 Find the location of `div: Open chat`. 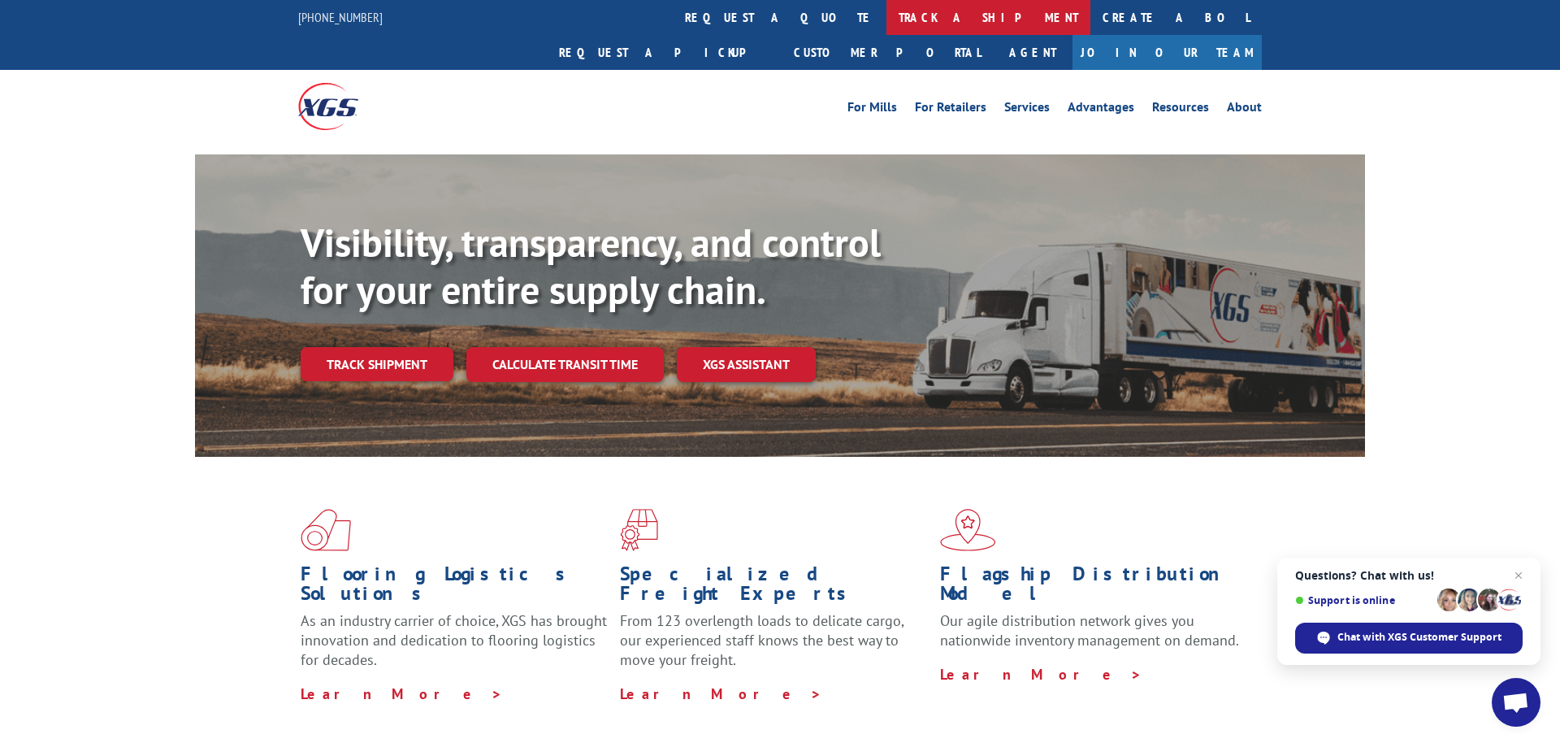

div: Open chat is located at coordinates (1516, 702).